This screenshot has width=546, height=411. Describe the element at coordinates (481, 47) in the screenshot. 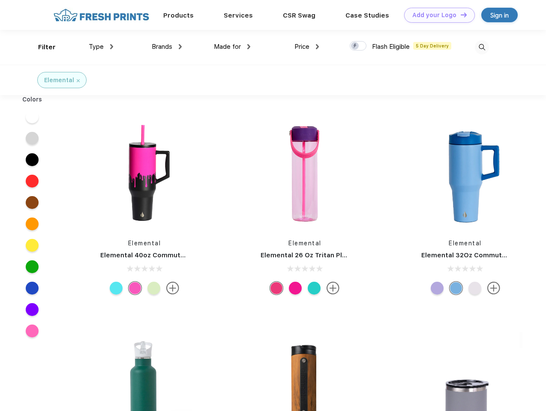

I see `img: desktop_search.svg` at that location.